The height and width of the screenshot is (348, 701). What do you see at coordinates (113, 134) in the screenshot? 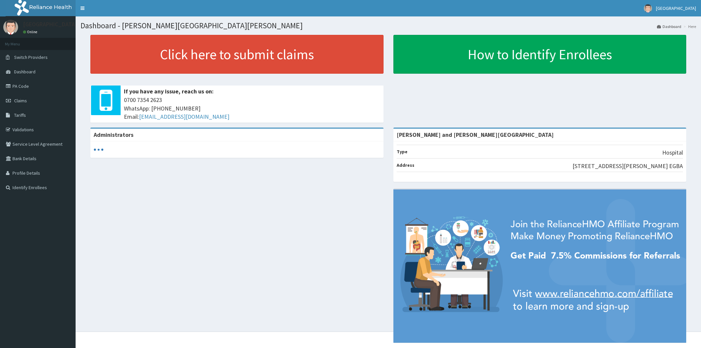
I see `b: Administrators` at bounding box center [113, 134].